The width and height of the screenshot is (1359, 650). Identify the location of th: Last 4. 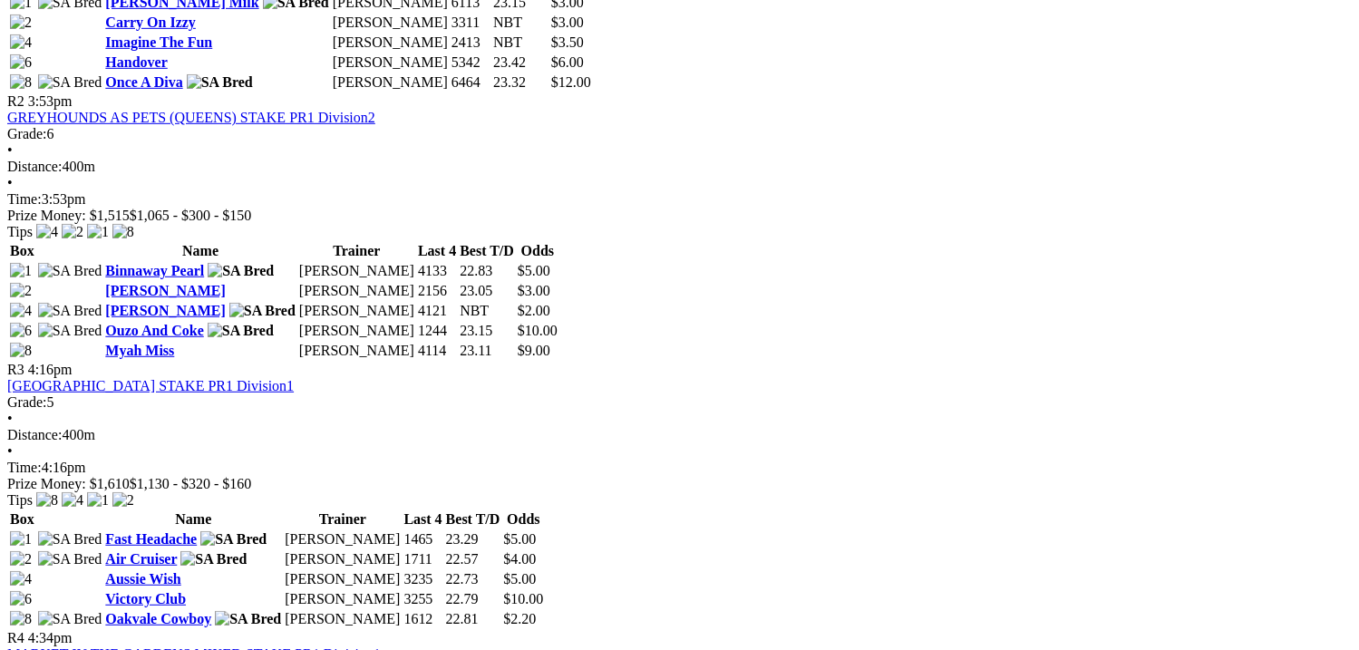
(437, 251).